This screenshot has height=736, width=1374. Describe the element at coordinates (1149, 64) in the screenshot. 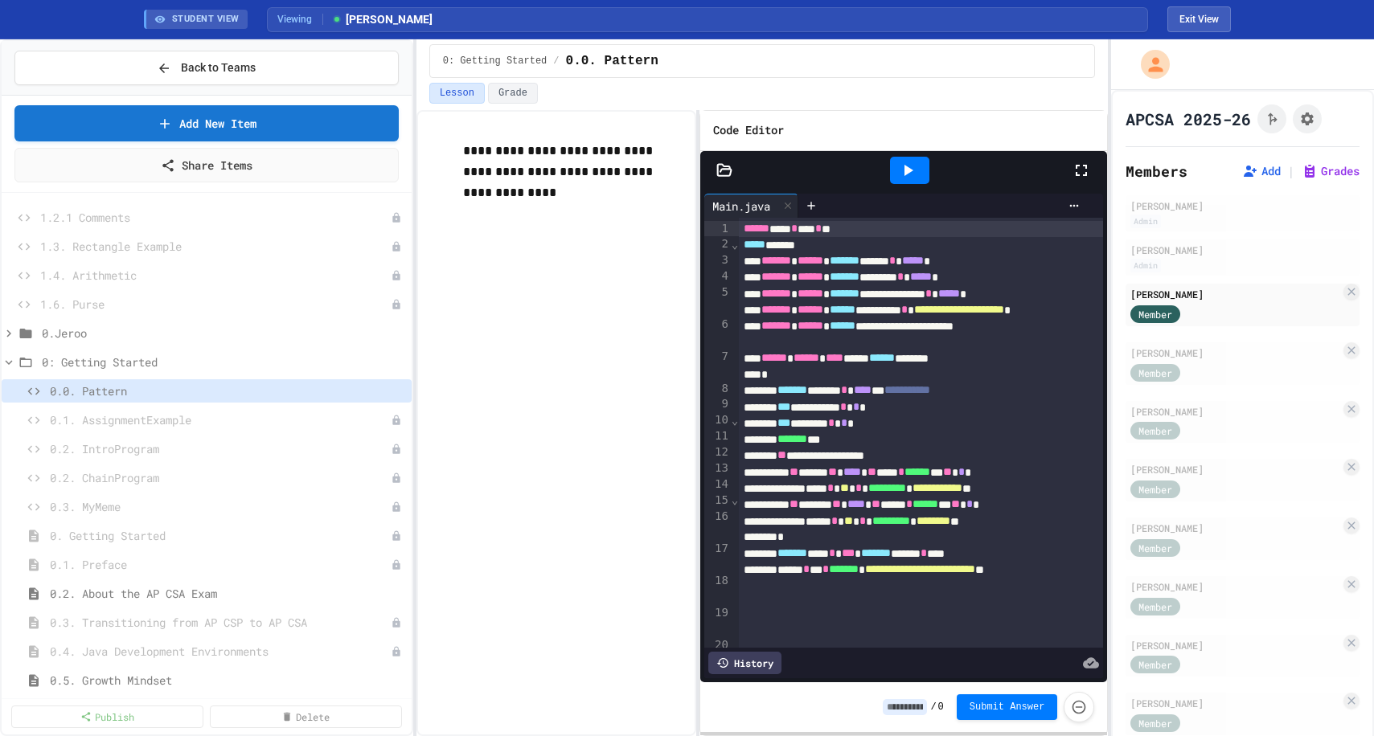

I see `div: My Account` at that location.